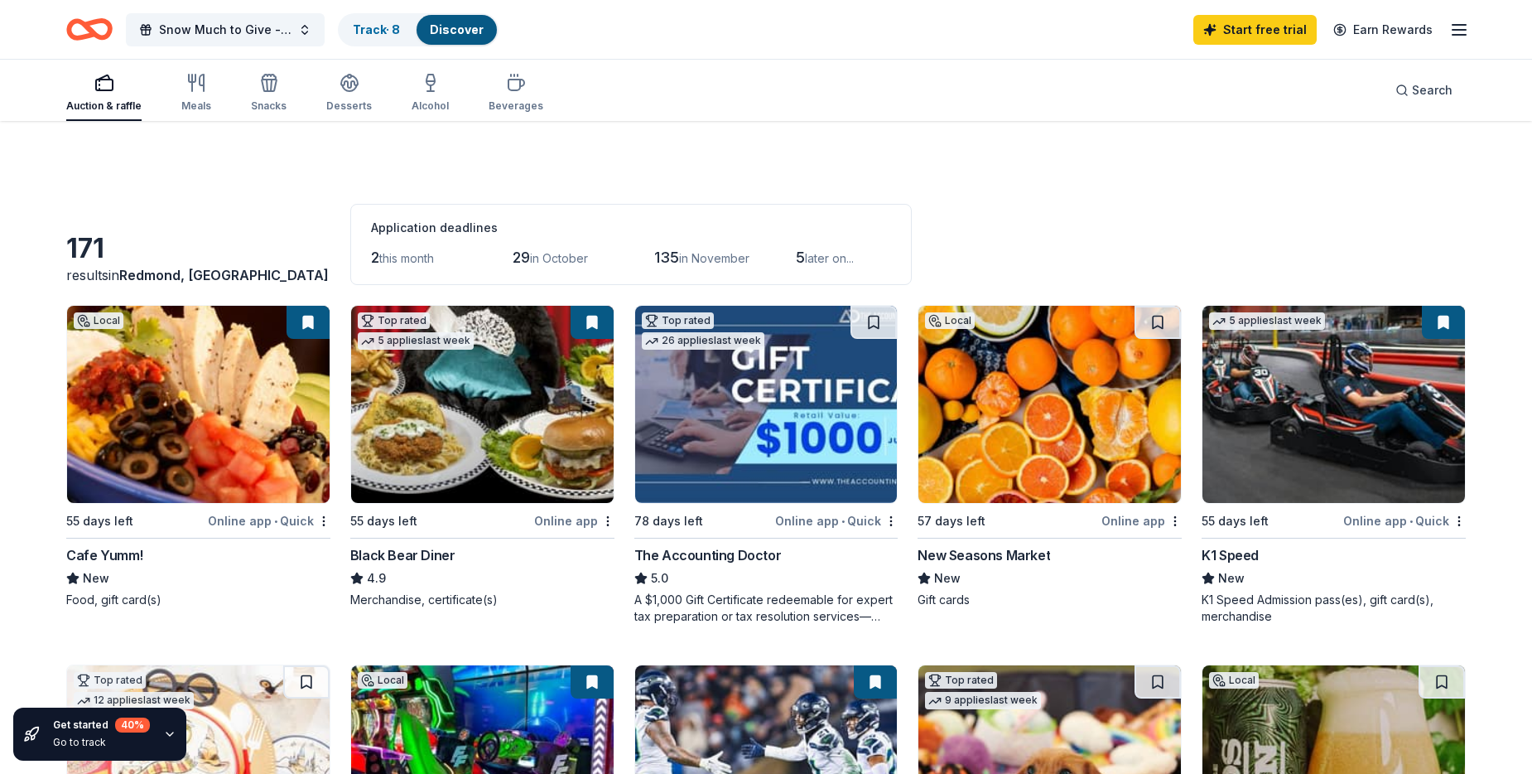 Image resolution: width=1532 pixels, height=774 pixels. I want to click on img: Image for Black Bear Diner, so click(482, 404).